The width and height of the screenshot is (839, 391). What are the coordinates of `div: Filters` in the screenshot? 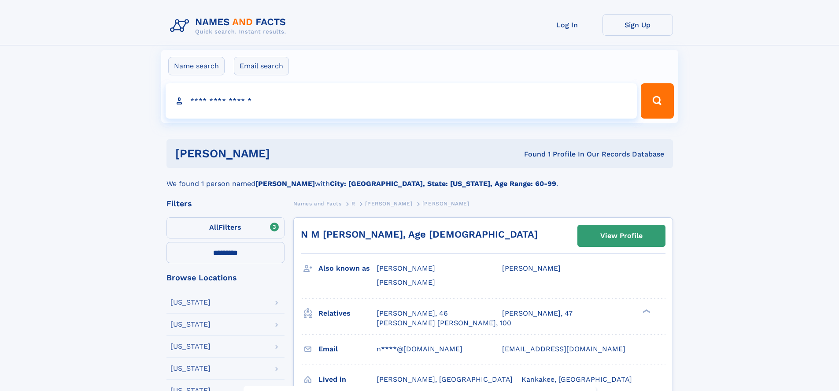 It's located at (226, 204).